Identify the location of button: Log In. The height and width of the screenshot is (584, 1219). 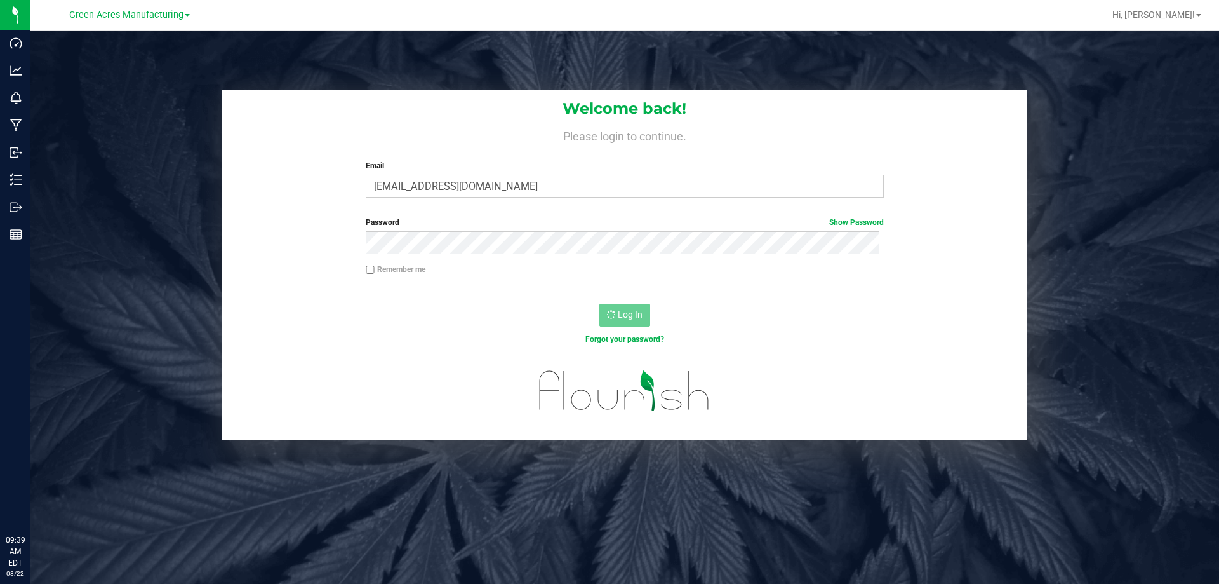
(625, 315).